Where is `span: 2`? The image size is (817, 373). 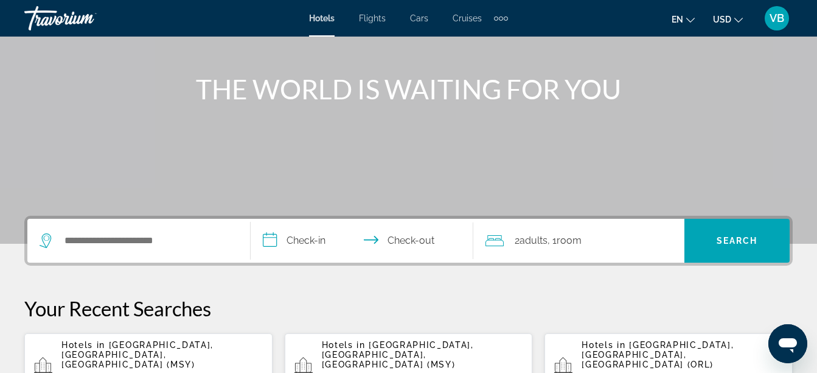 span: 2 is located at coordinates (531, 240).